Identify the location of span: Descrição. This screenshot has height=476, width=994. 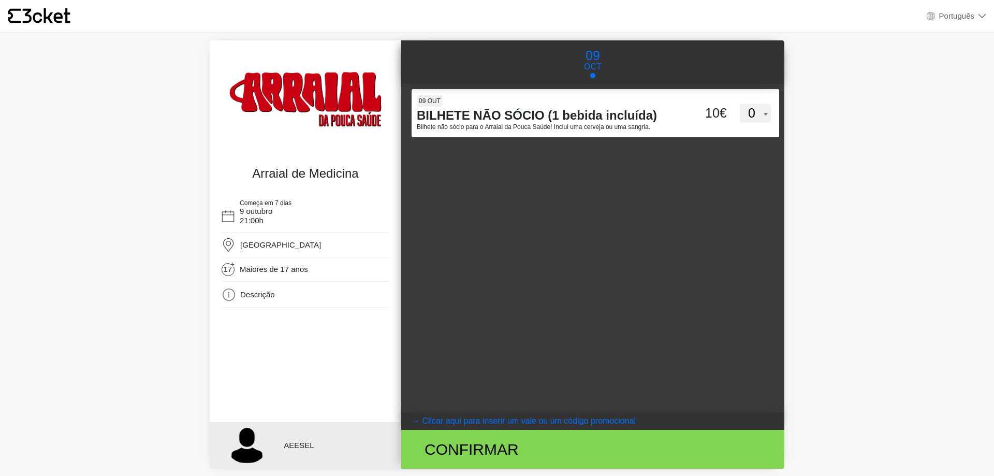
(257, 294).